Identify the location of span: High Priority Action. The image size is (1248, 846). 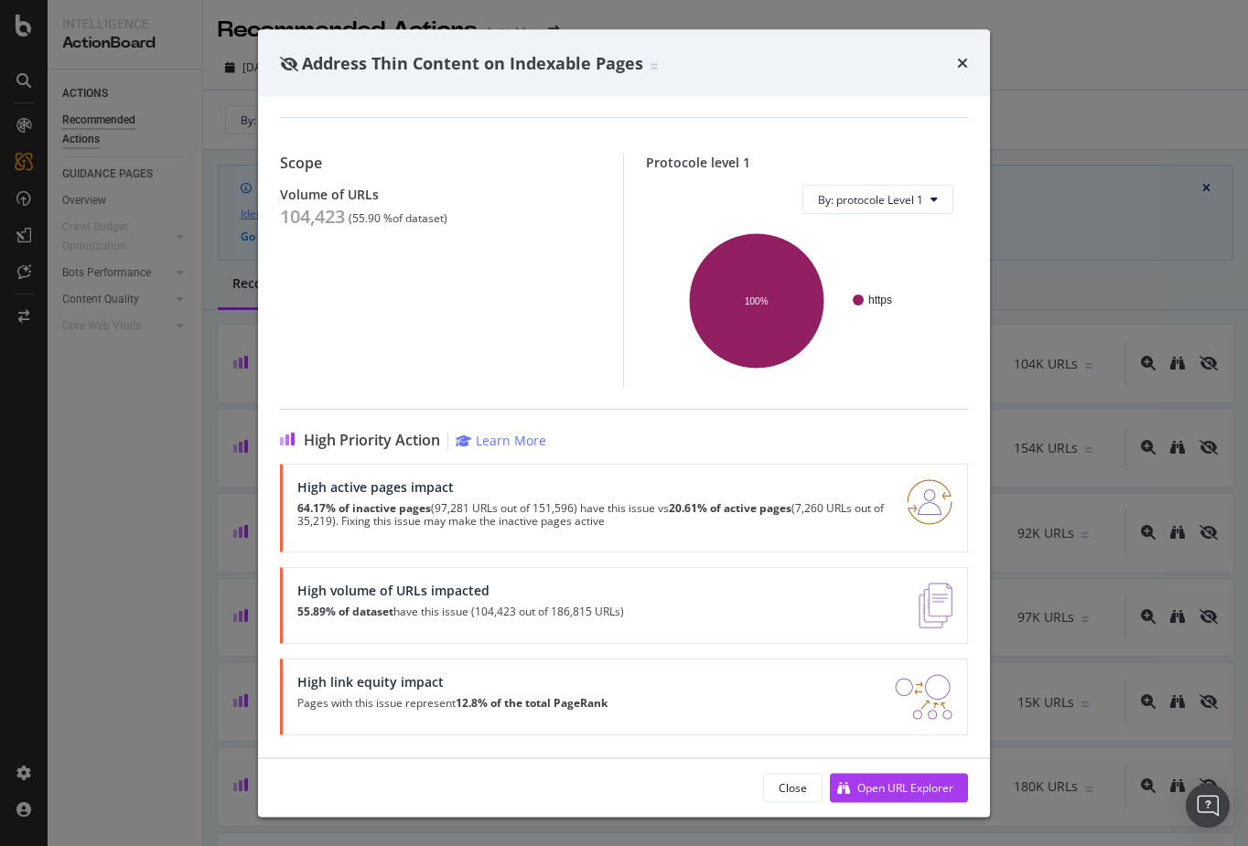
(371, 441).